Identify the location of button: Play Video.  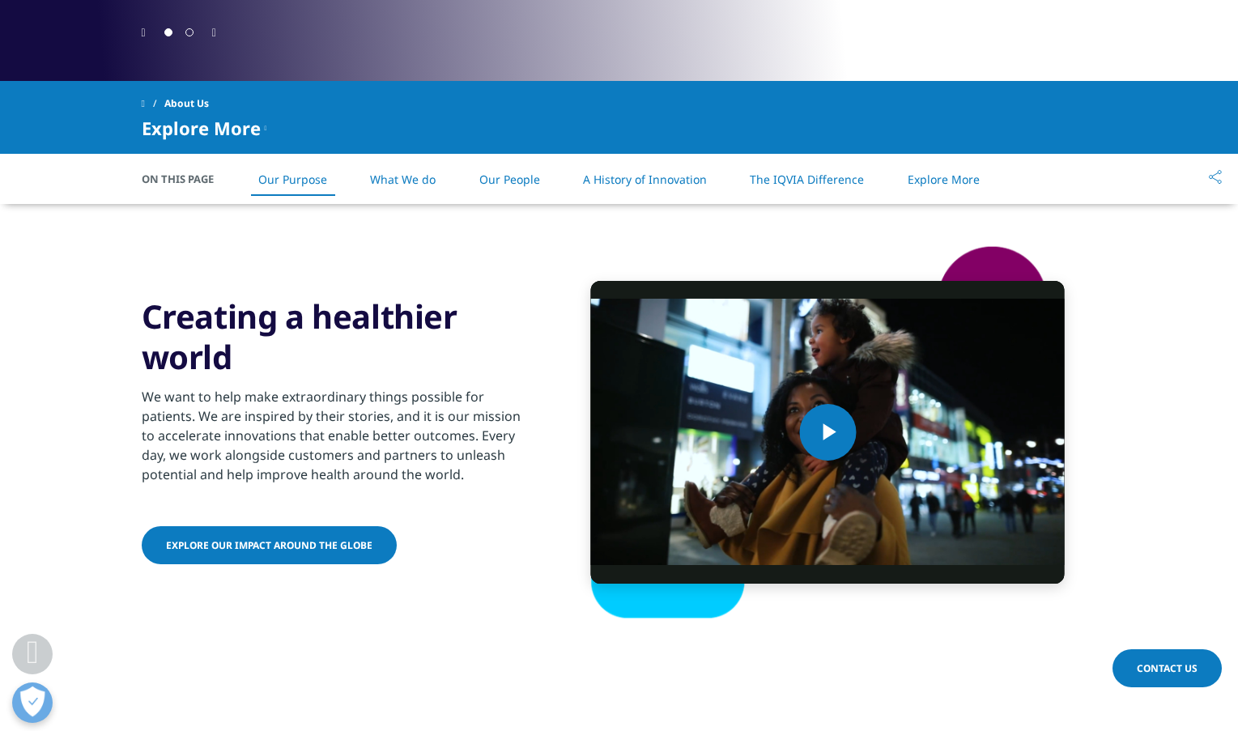
(828, 432).